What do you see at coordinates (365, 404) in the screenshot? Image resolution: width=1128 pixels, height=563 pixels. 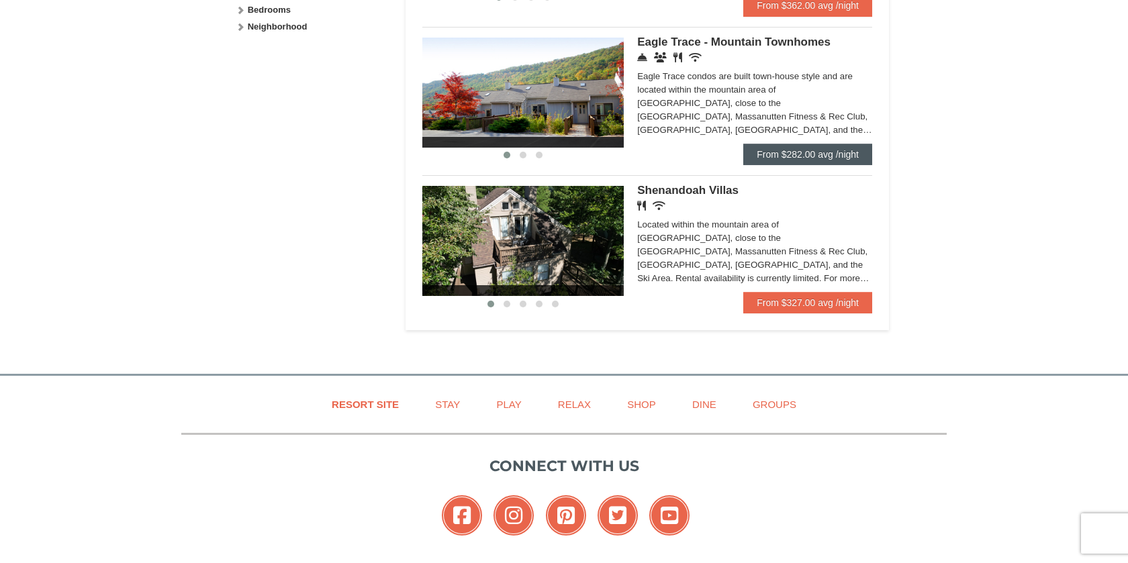 I see `a: Resort Site` at bounding box center [365, 404].